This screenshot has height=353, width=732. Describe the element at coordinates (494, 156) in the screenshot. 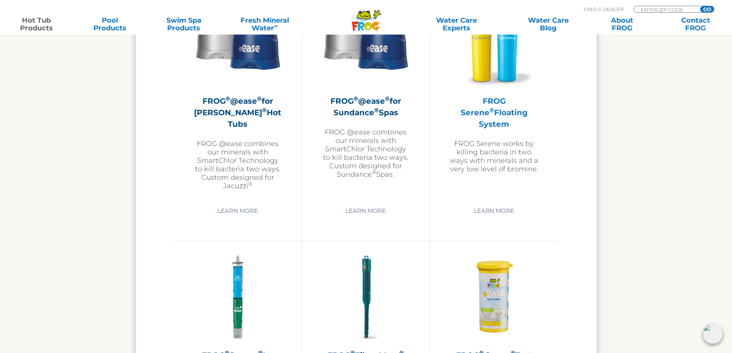

I see `p: FROG Serene works by killing bacteria in two ways with minerals and a very low level of bromine.` at that location.